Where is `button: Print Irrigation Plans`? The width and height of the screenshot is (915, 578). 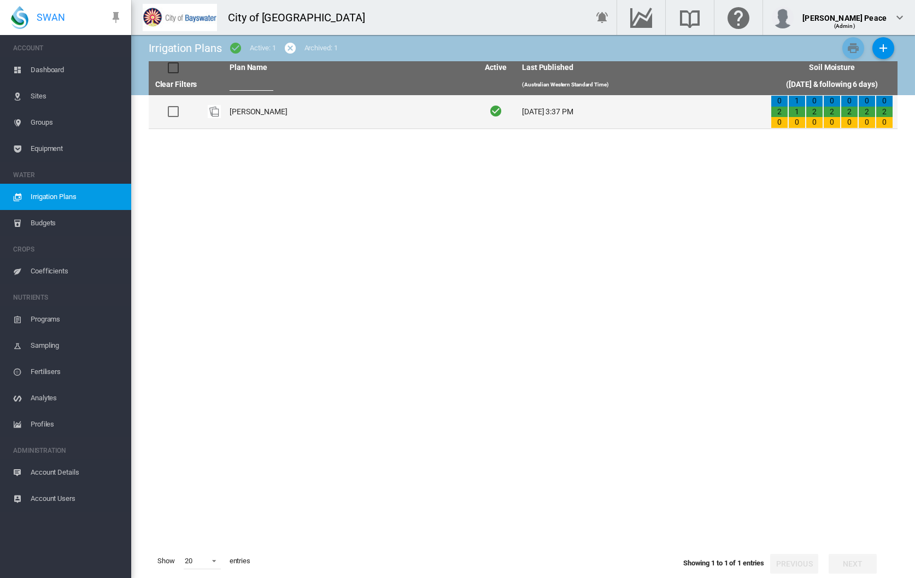
button: Print Irrigation Plans is located at coordinates (853, 48).